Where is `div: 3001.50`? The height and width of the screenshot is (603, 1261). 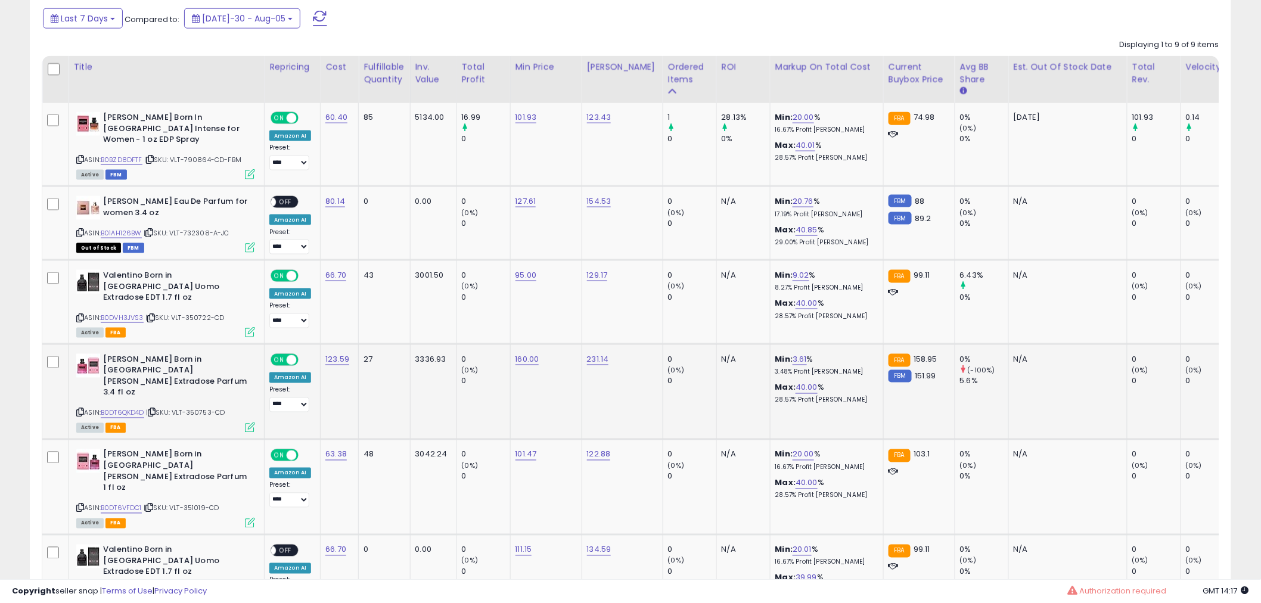 div: 3001.50 is located at coordinates (431, 275).